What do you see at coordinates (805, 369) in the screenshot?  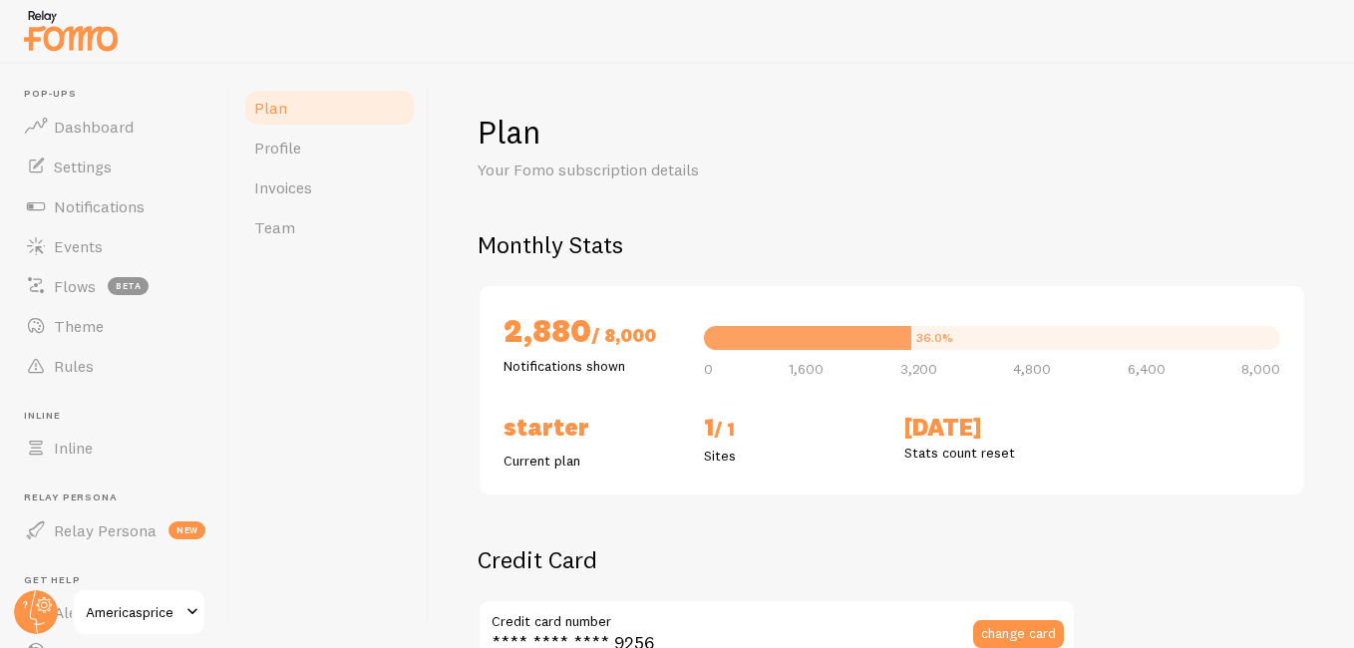 I see `span: 1,600` at bounding box center [805, 369].